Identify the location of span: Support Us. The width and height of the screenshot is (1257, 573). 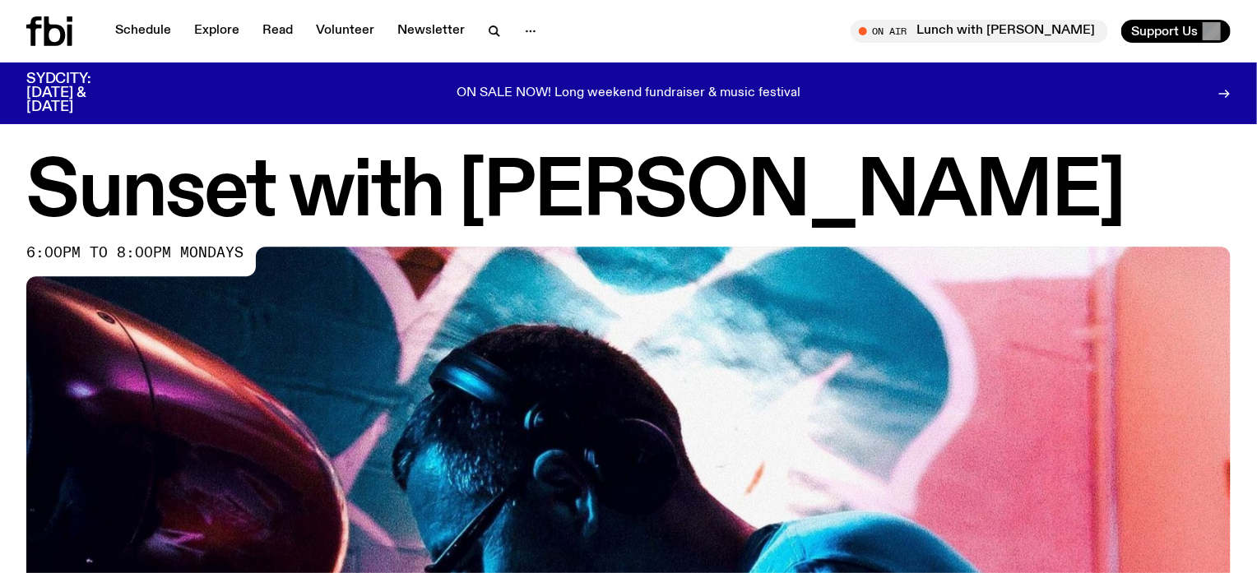
(1164, 31).